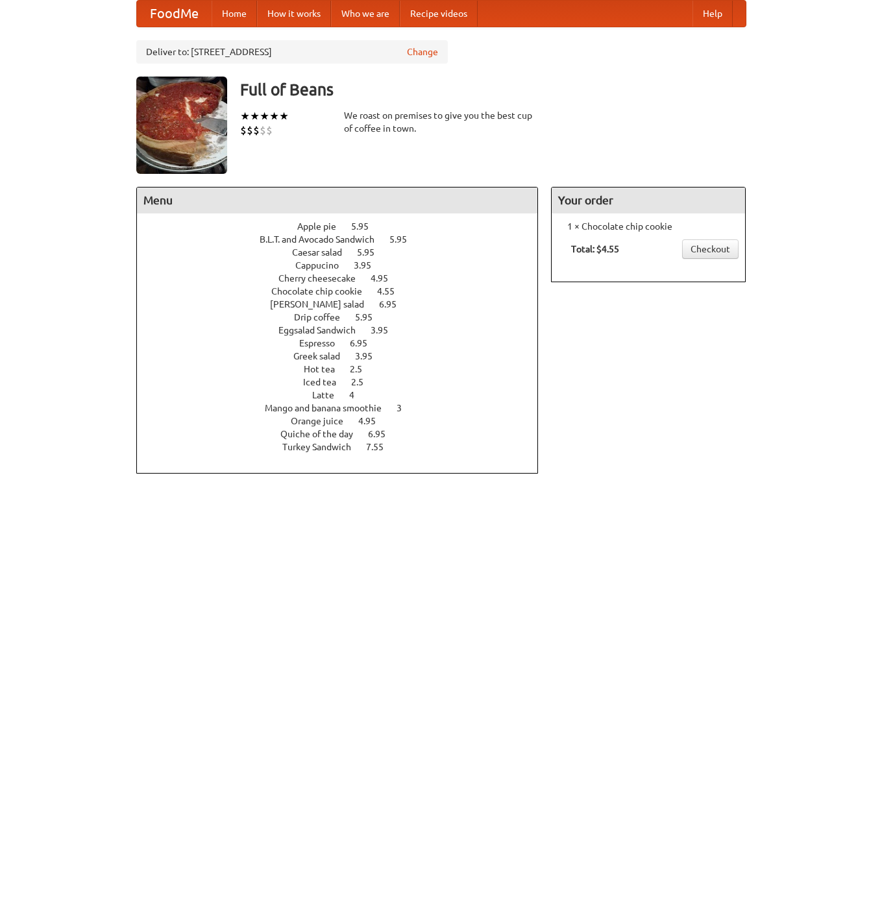  Describe the element at coordinates (345, 226) in the screenshot. I see `a: Apple pie 5.95` at that location.